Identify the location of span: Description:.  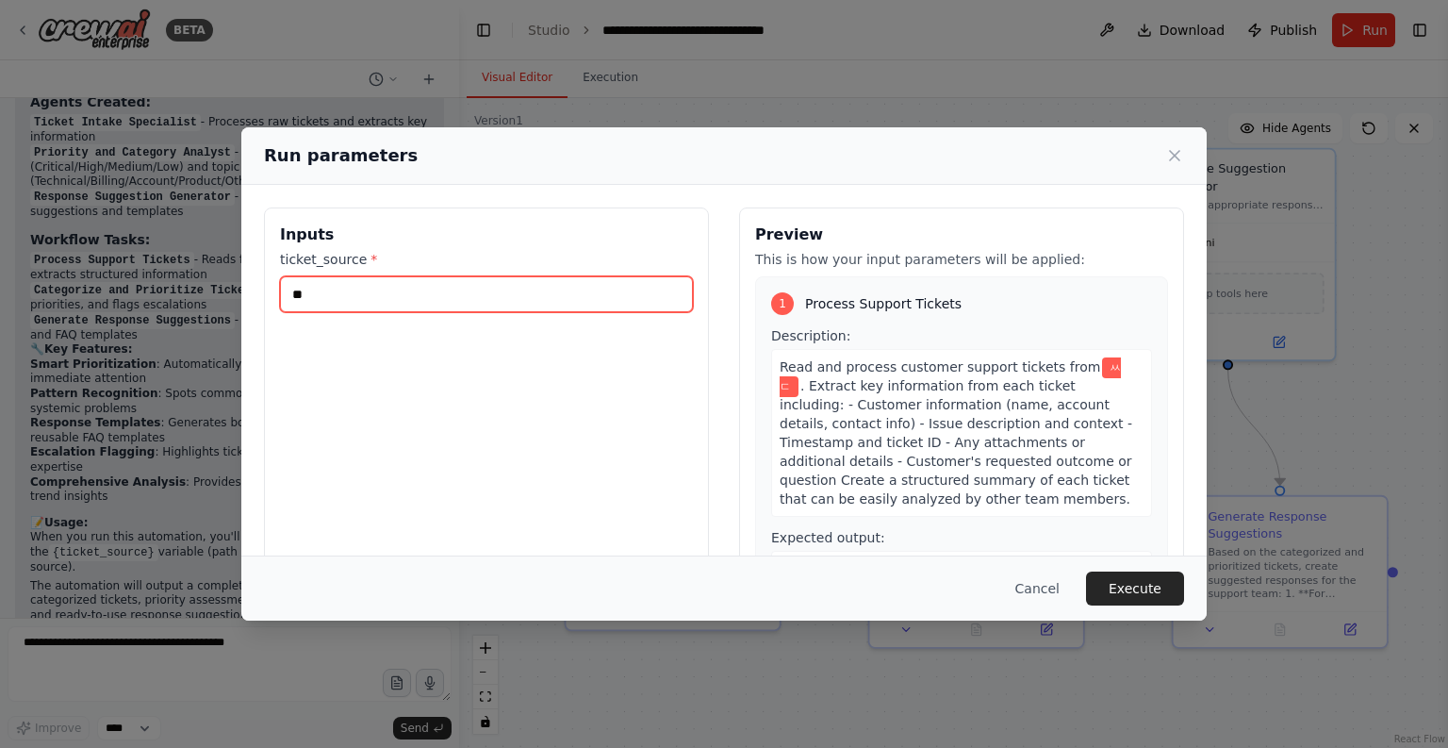
(811, 336).